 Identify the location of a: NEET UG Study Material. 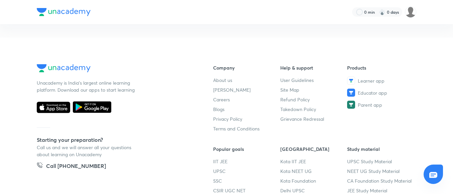
(380, 171).